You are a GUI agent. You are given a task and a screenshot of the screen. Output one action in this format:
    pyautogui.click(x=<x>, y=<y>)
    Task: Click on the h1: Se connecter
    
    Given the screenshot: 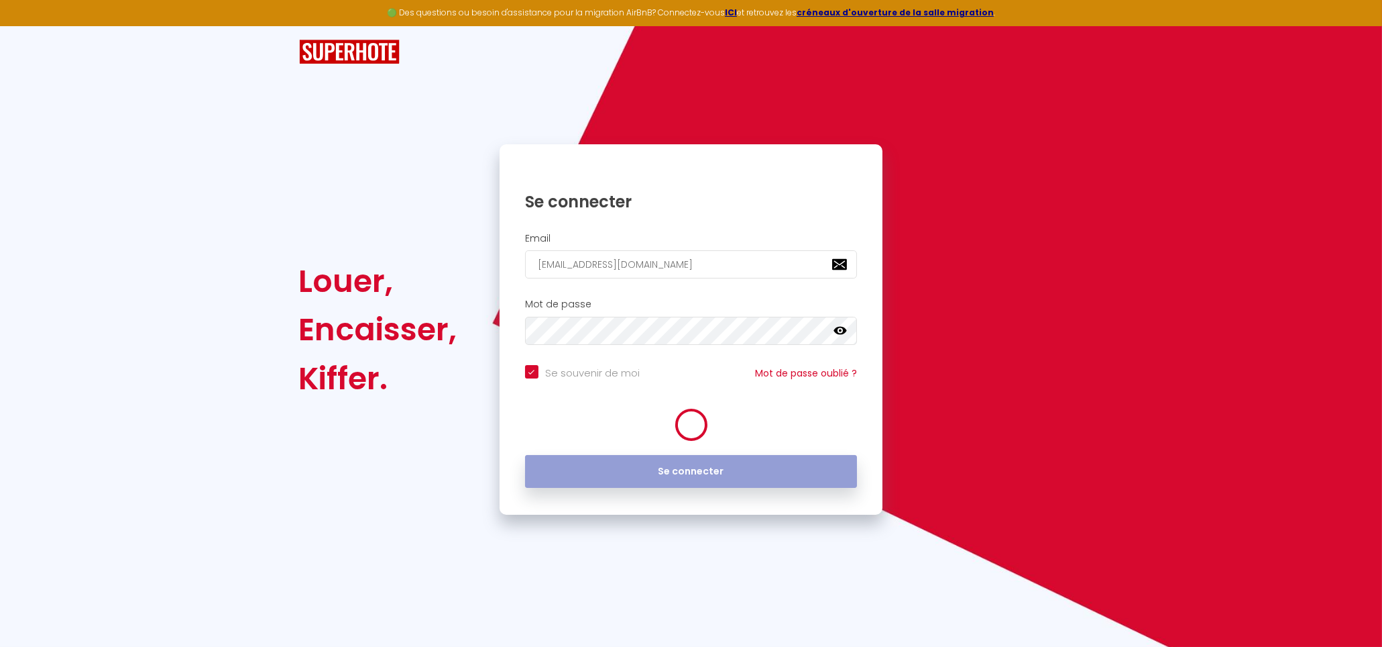 What is the action you would take?
    pyautogui.click(x=691, y=201)
    